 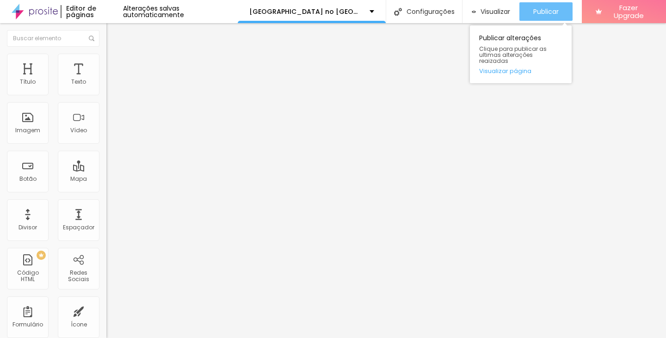 What do you see at coordinates (546, 12) in the screenshot?
I see `span: Publicar` at bounding box center [546, 12].